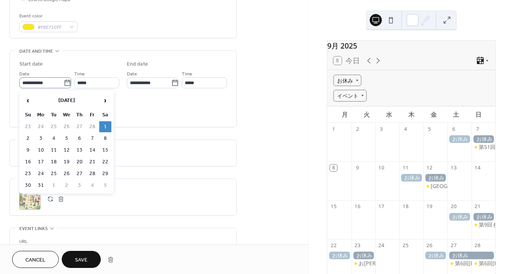 The image size is (514, 274). I want to click on td: 13, so click(80, 150).